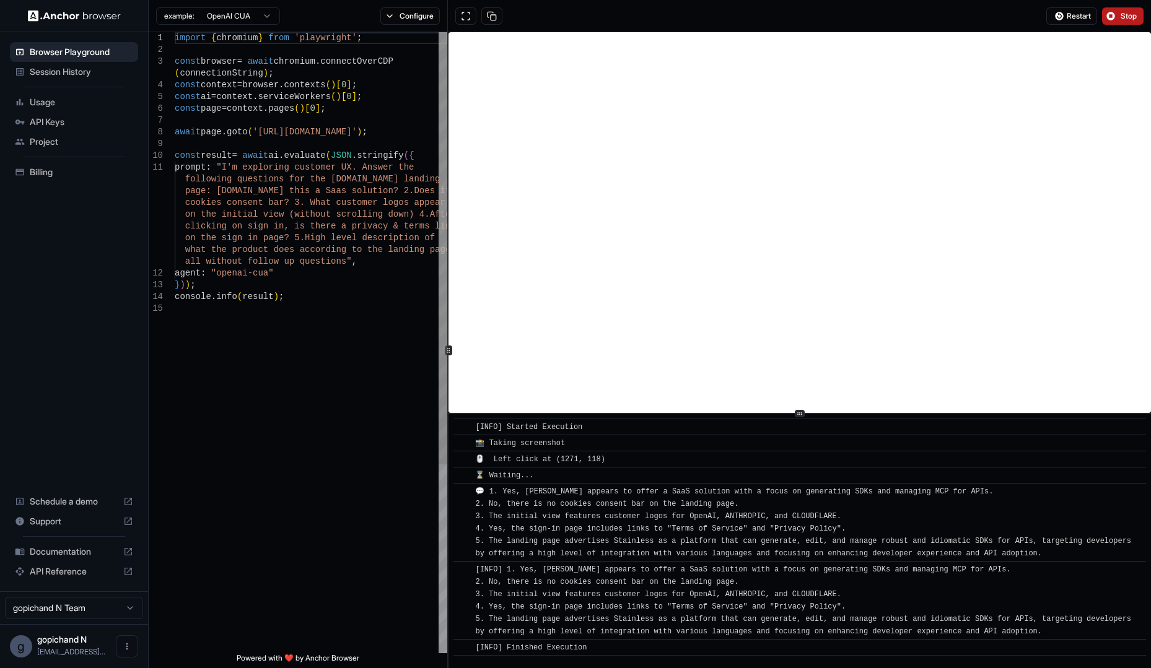  What do you see at coordinates (81, 172) in the screenshot?
I see `span: Billing` at bounding box center [81, 172].